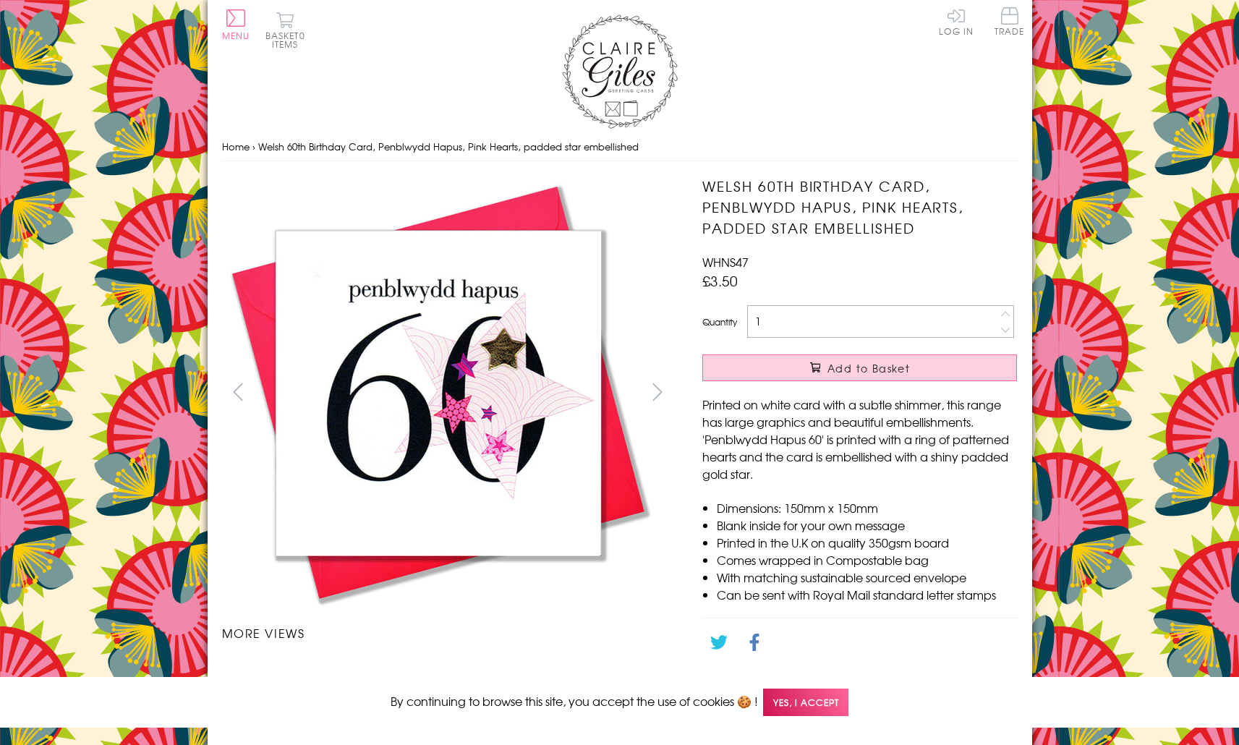  Describe the element at coordinates (236, 25) in the screenshot. I see `button: Menu` at that location.